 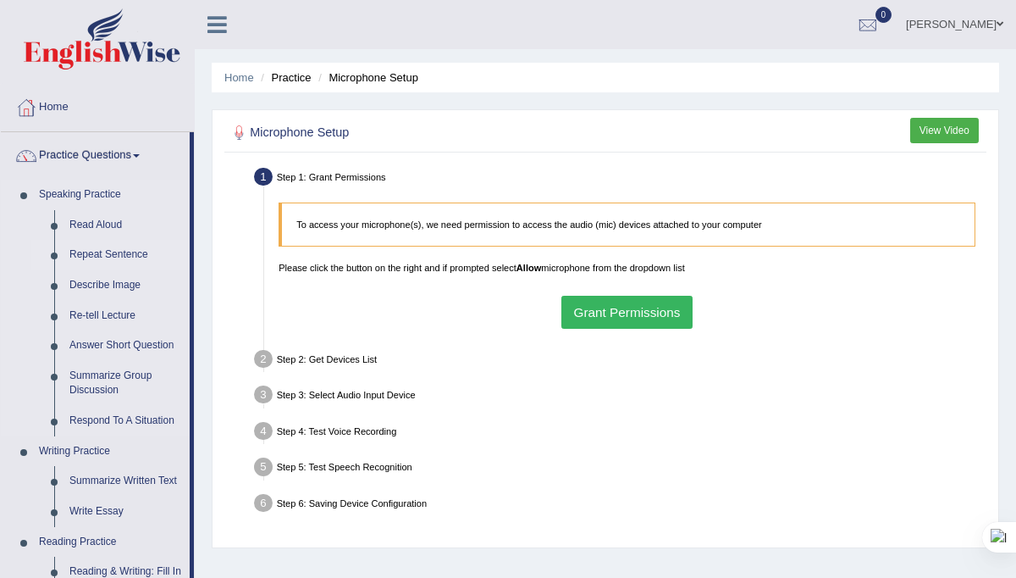 I want to click on div: Step 6: Saving Device Configuration, so click(x=620, y=505).